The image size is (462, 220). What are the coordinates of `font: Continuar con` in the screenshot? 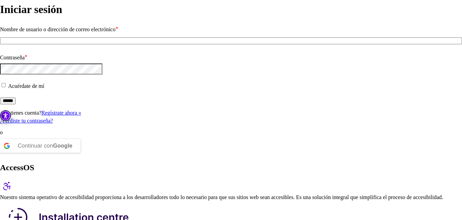 It's located at (35, 145).